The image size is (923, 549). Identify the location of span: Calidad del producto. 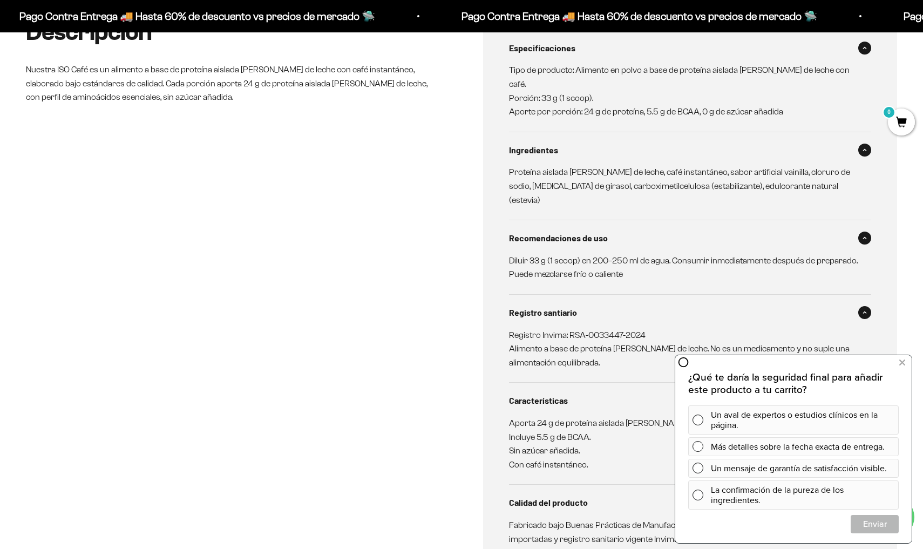
(549, 503).